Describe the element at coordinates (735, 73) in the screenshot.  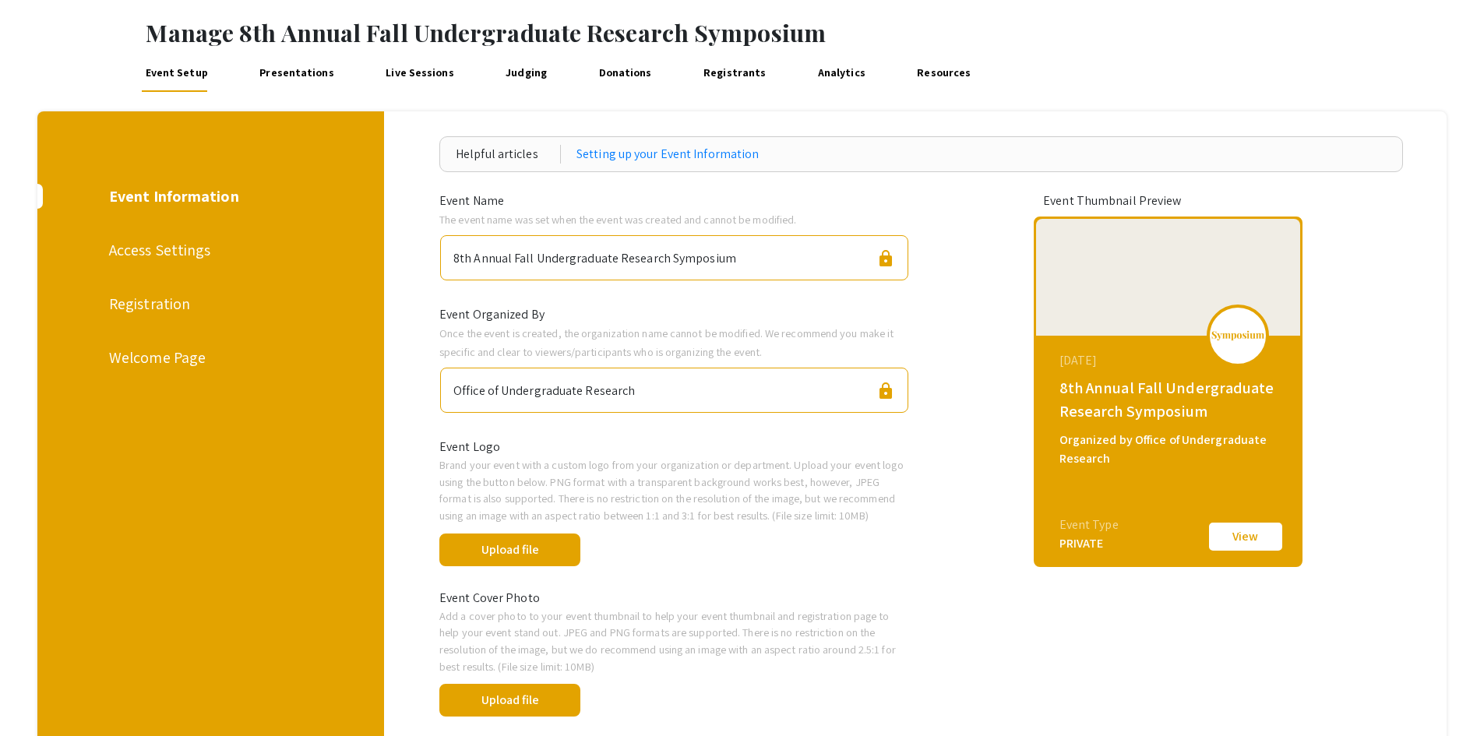
I see `a: Registrants` at that location.